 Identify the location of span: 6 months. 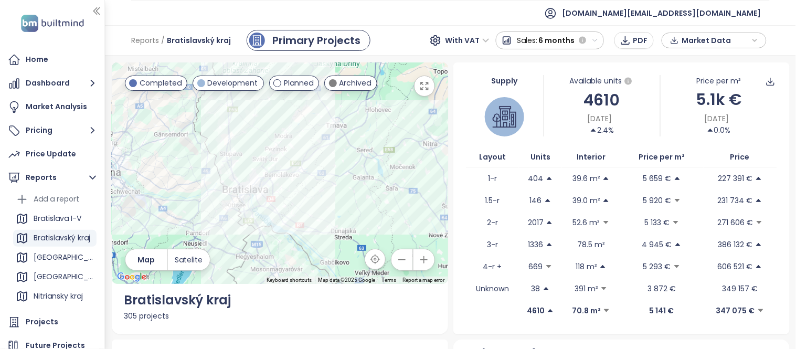
(557, 40).